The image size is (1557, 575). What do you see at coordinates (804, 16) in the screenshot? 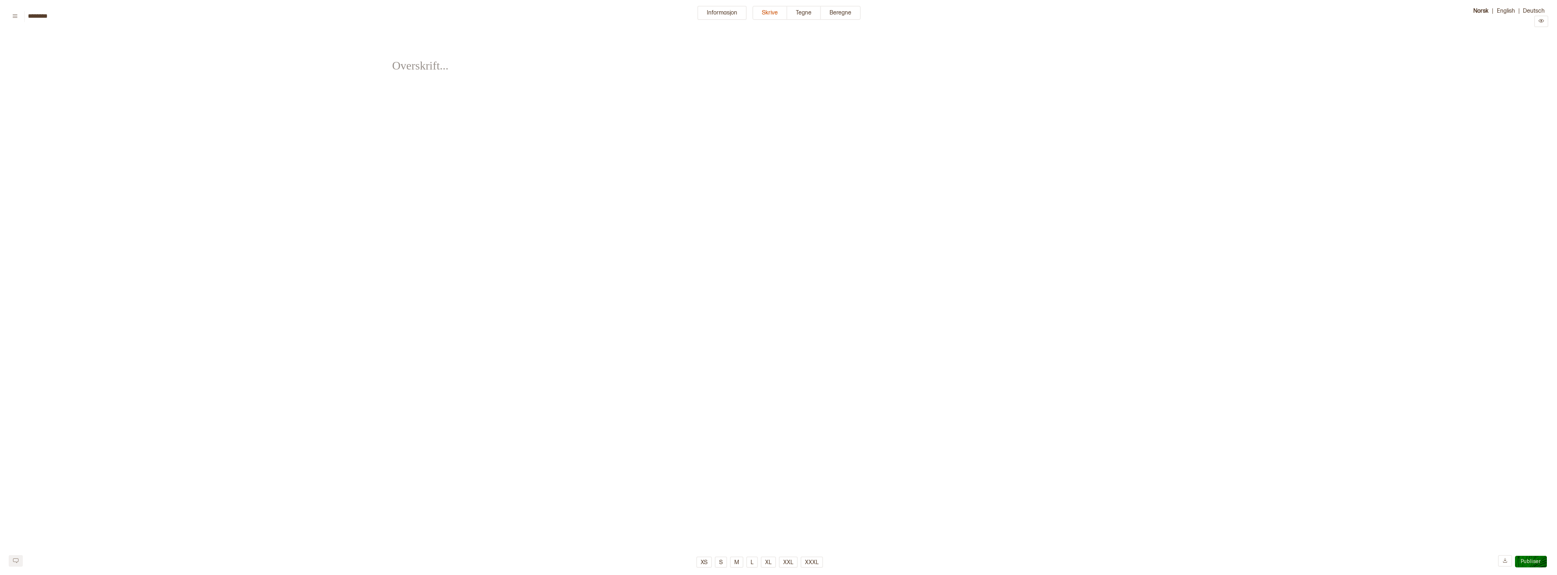
I see `a: Tegne` at bounding box center [804, 16].